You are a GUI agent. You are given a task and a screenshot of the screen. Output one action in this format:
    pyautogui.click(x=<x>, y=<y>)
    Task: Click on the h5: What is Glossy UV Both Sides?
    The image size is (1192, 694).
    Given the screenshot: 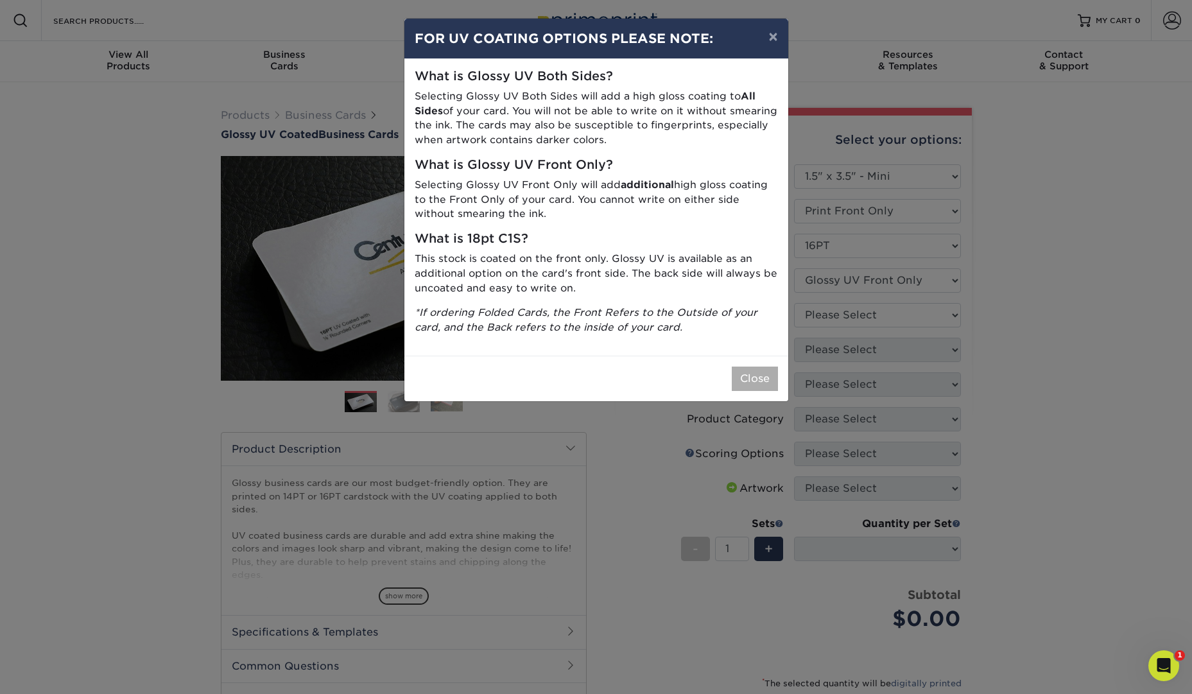 What is the action you would take?
    pyautogui.click(x=596, y=76)
    